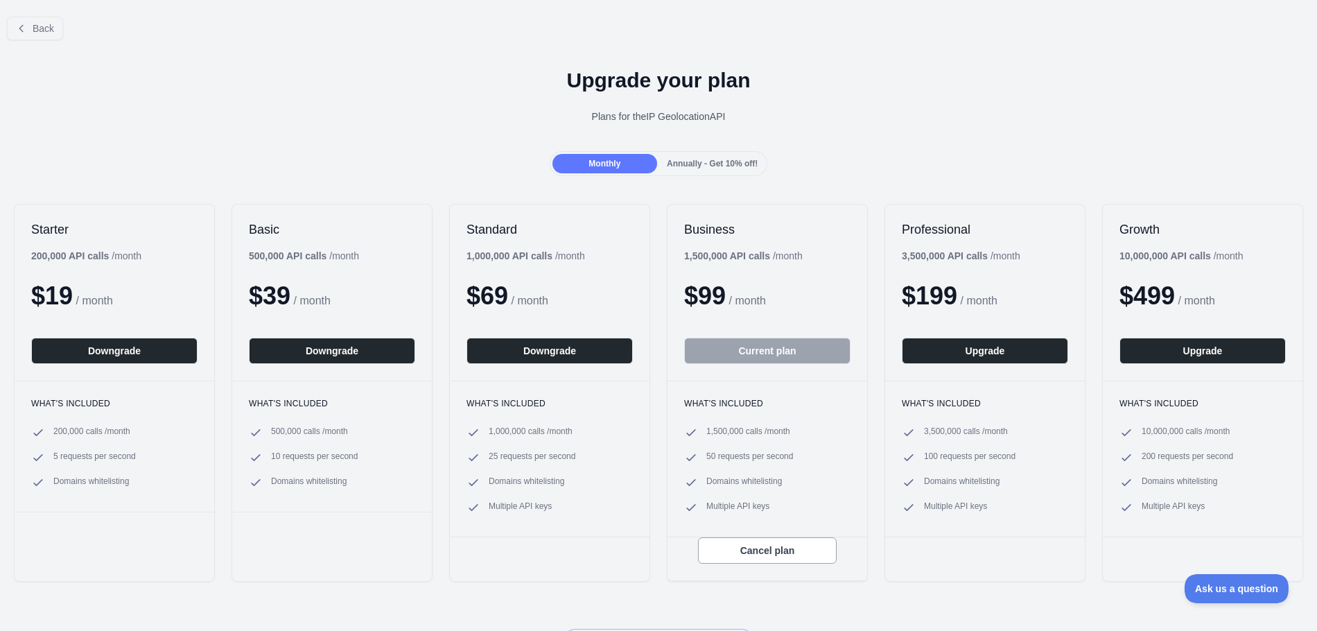 This screenshot has height=631, width=1317. I want to click on h2: Professional, so click(985, 230).